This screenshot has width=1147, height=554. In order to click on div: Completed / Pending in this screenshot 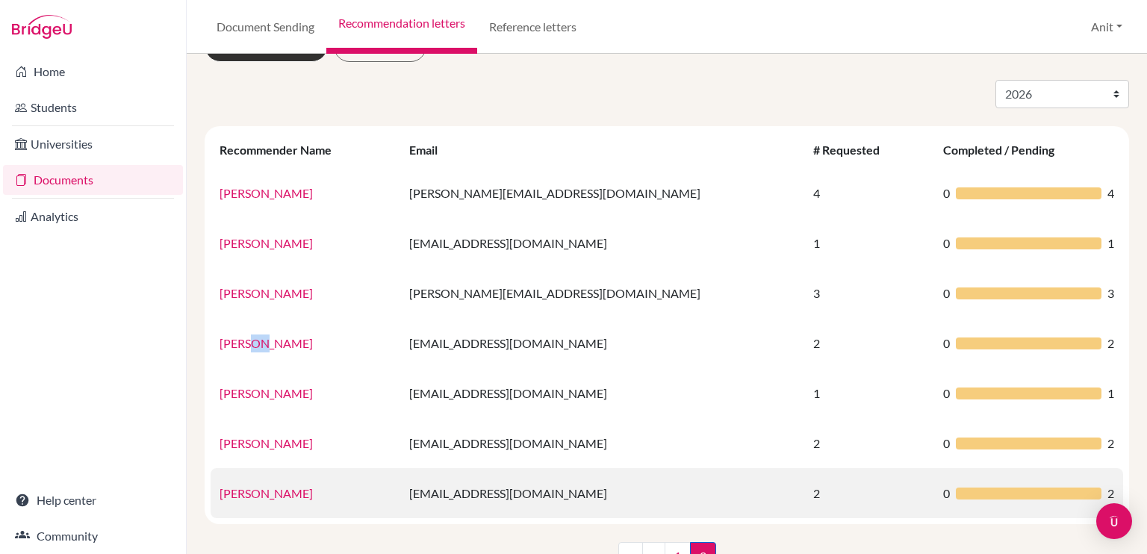, I will do `click(1006, 149)`.